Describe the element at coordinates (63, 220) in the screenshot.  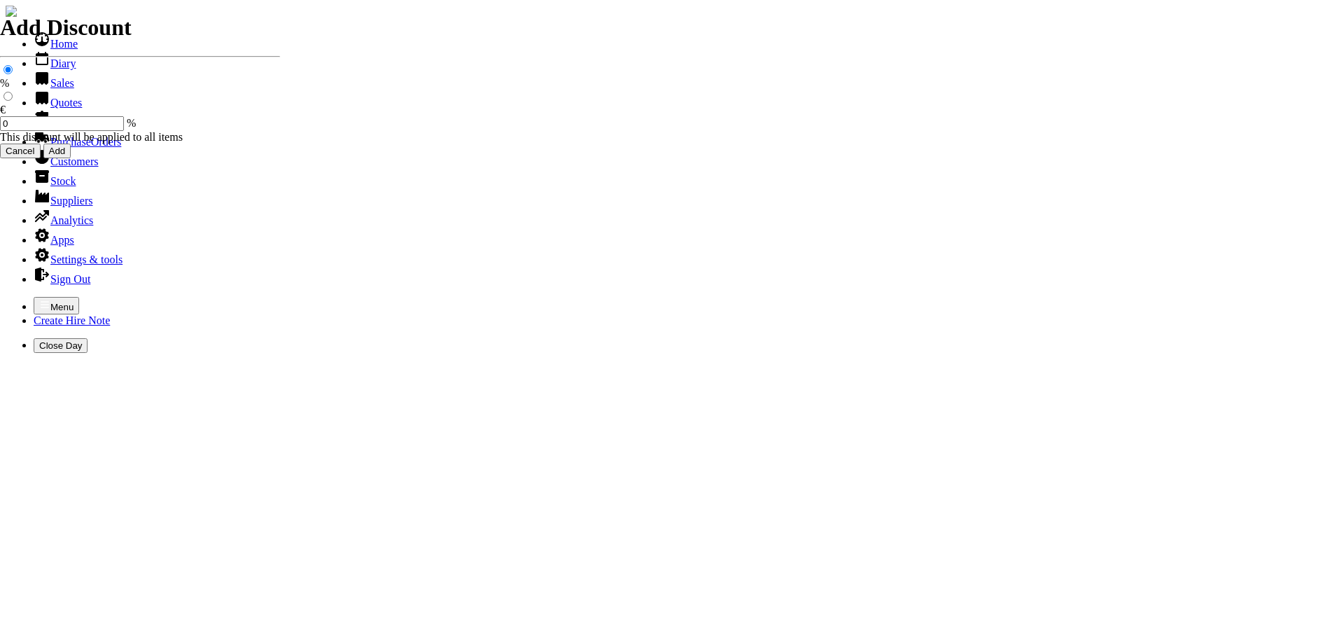
I see `a: Analytics` at that location.